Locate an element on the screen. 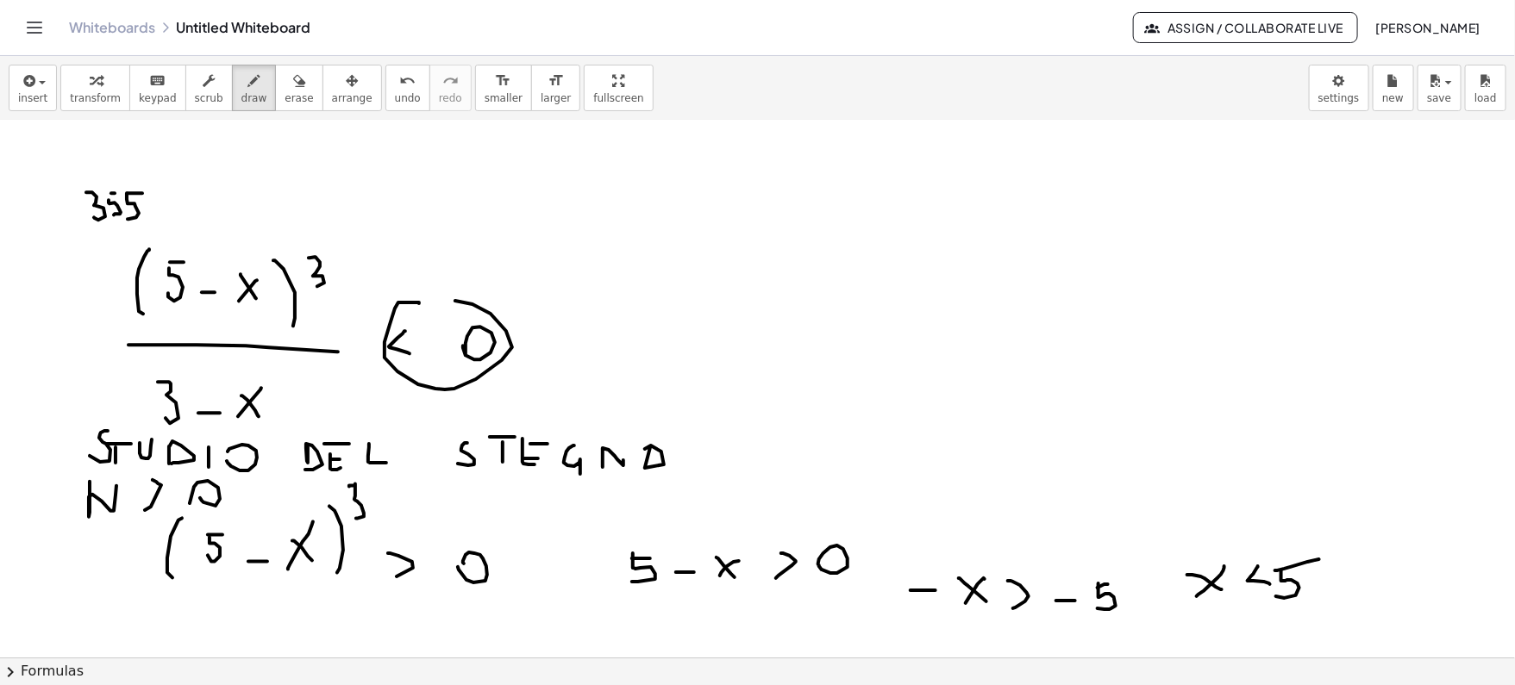 The width and height of the screenshot is (1515, 685). span: scrub is located at coordinates (209, 98).